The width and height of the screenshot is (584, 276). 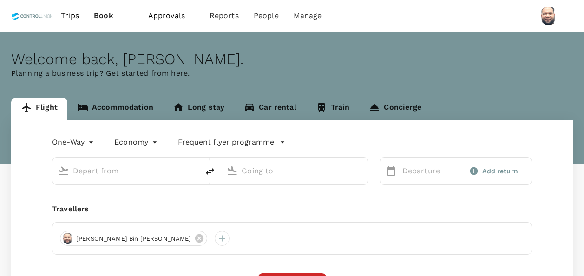 I want to click on p: Departure, so click(x=429, y=171).